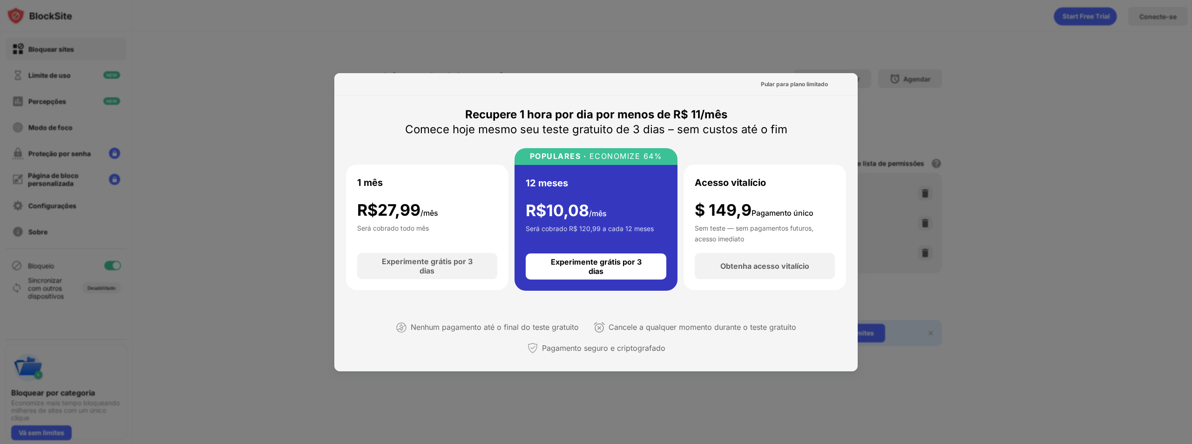  What do you see at coordinates (399, 210) in the screenshot?
I see `font: 27,99` at bounding box center [399, 210].